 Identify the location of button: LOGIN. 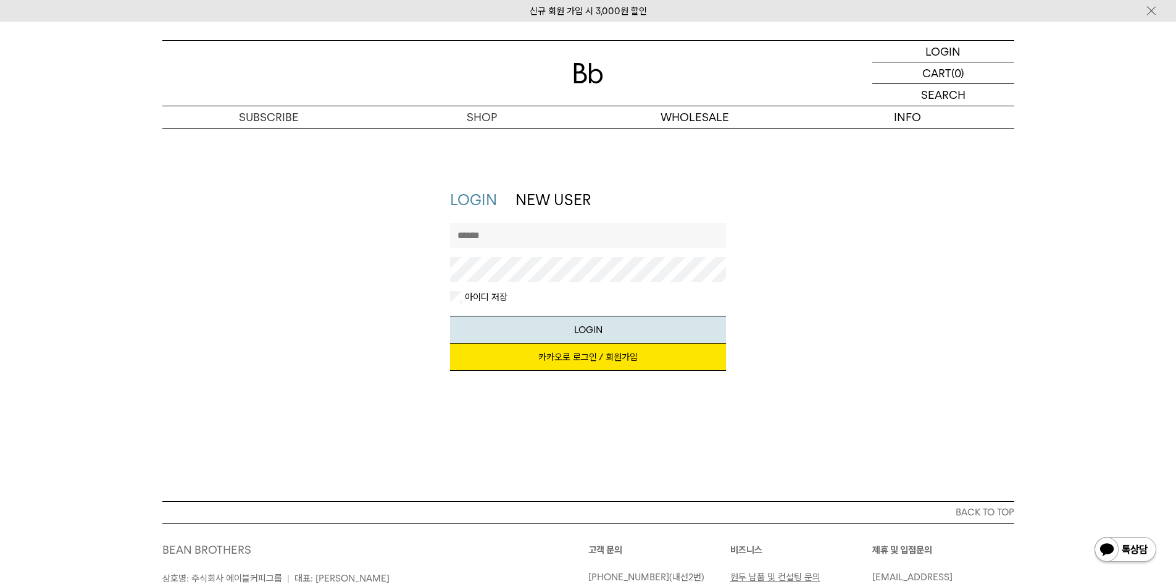
(588, 329).